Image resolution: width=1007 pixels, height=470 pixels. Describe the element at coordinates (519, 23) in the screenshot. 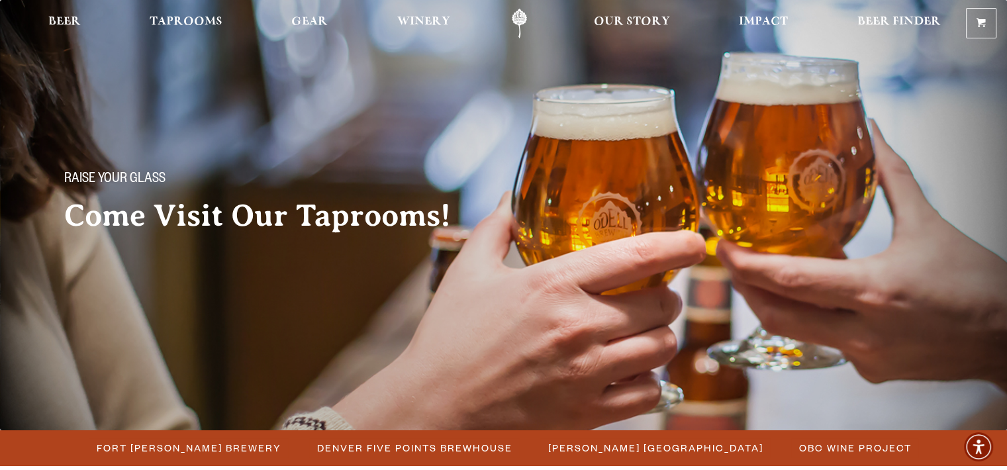

I see `a: Odell Home` at that location.